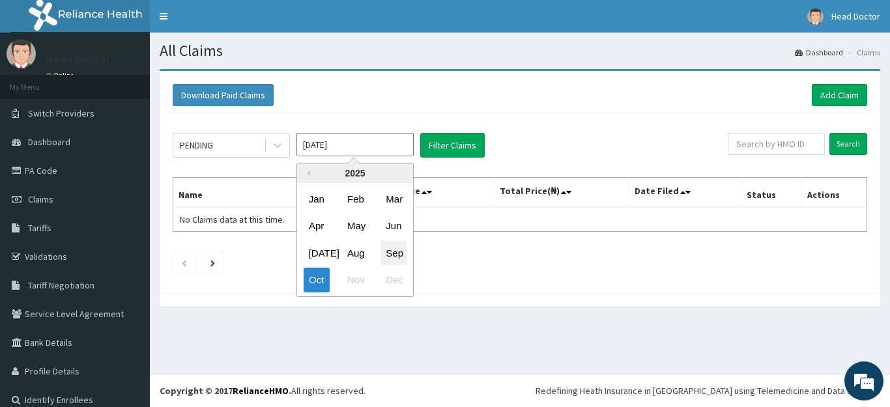 The width and height of the screenshot is (890, 407). I want to click on div: Choose October 2025, so click(317, 280).